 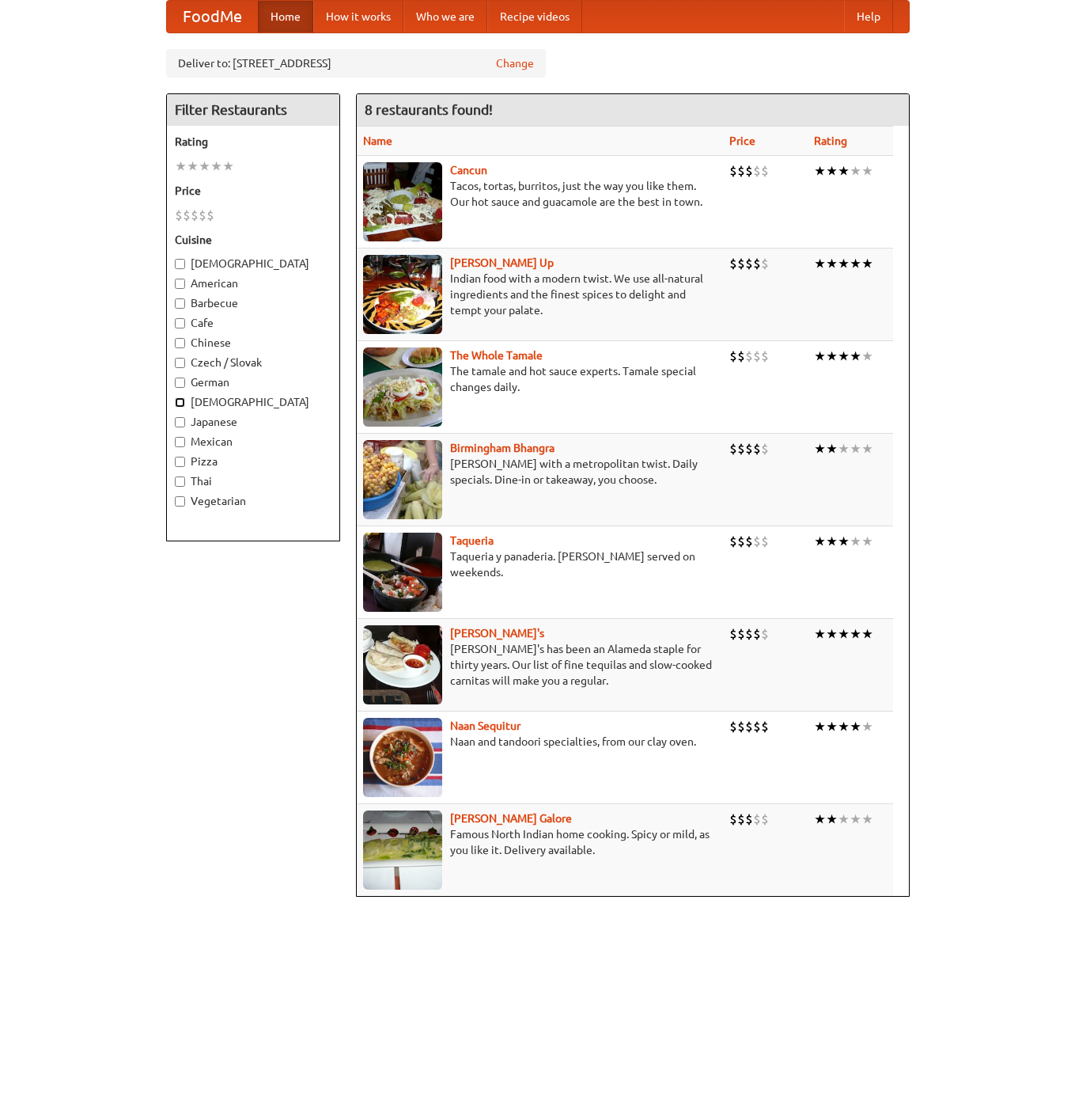 I want to click on label: Barbecue, so click(x=253, y=303).